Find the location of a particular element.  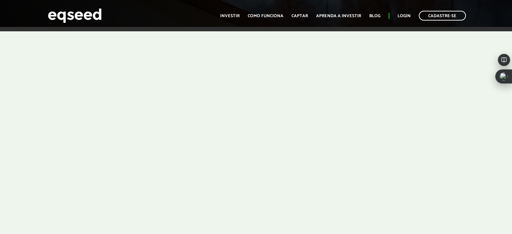

a: Login is located at coordinates (404, 16).